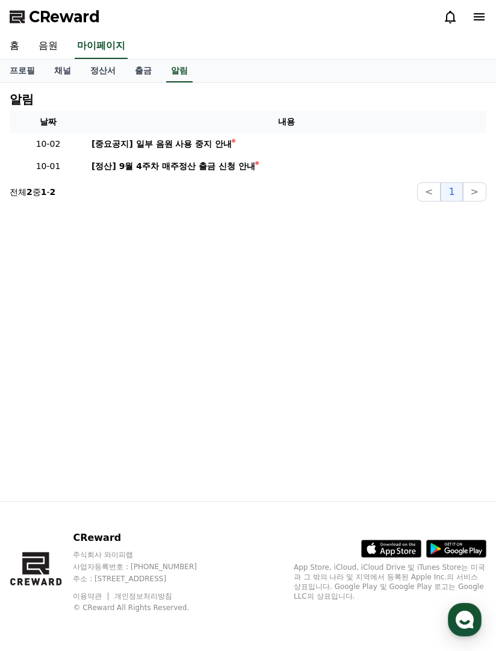 This screenshot has width=496, height=651. What do you see at coordinates (64, 17) in the screenshot?
I see `span: CReward` at bounding box center [64, 17].